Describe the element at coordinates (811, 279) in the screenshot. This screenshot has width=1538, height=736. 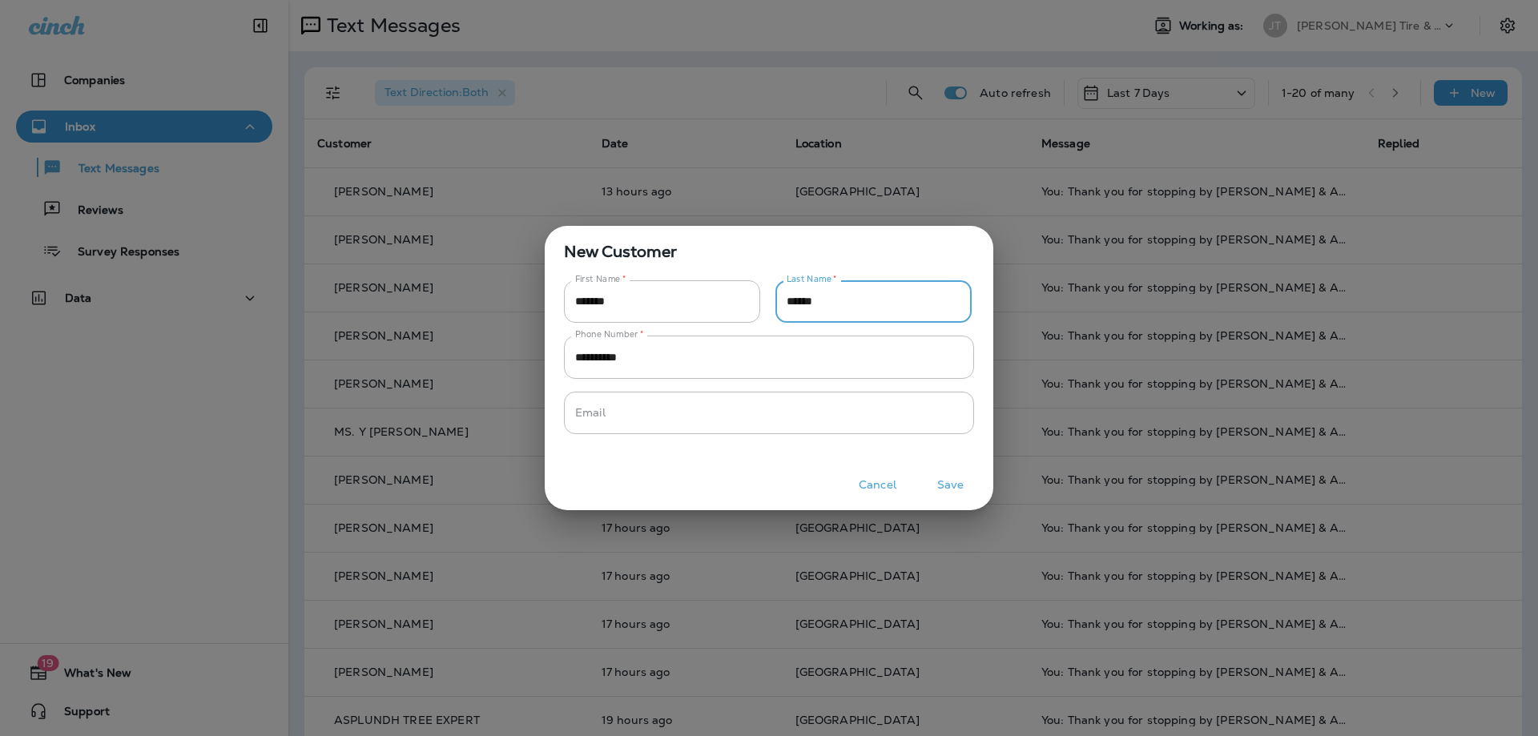
I see `label: Last Name` at that location.